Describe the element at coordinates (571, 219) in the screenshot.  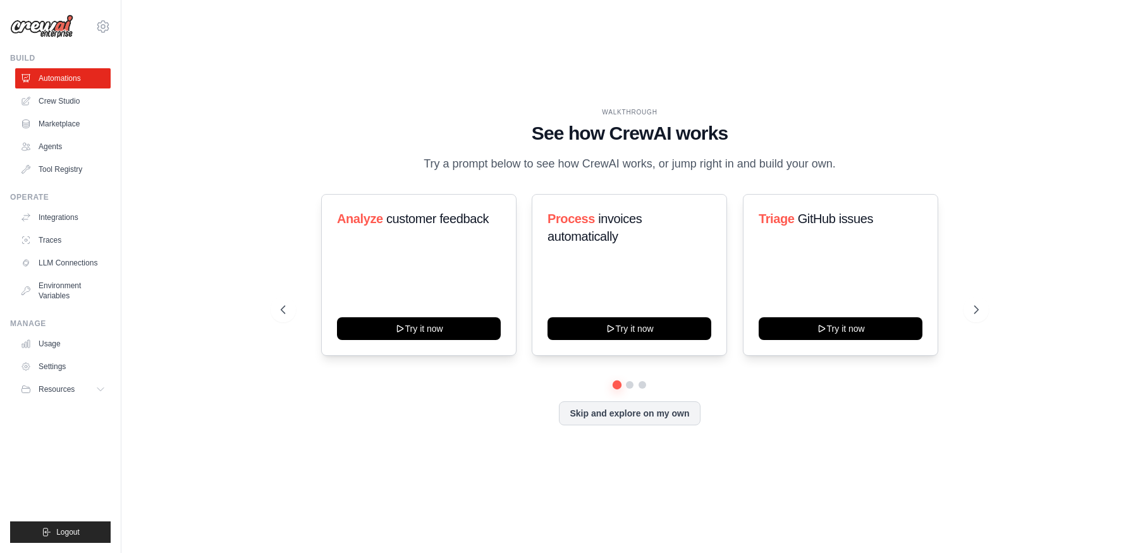
I see `span: Process` at that location.